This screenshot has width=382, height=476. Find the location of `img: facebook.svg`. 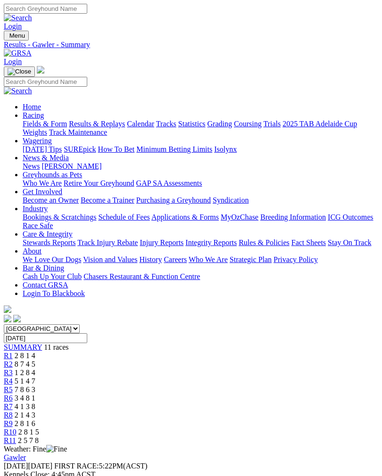

img: facebook.svg is located at coordinates (8, 318).